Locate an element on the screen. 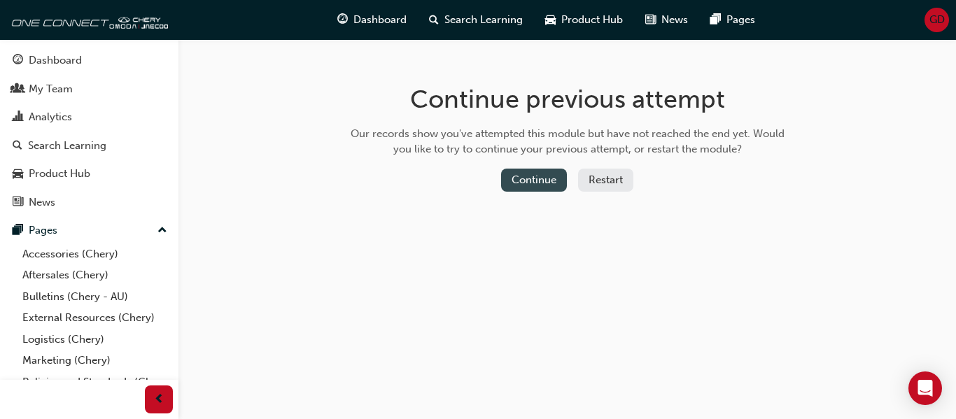  span: people-icon is located at coordinates (18, 90).